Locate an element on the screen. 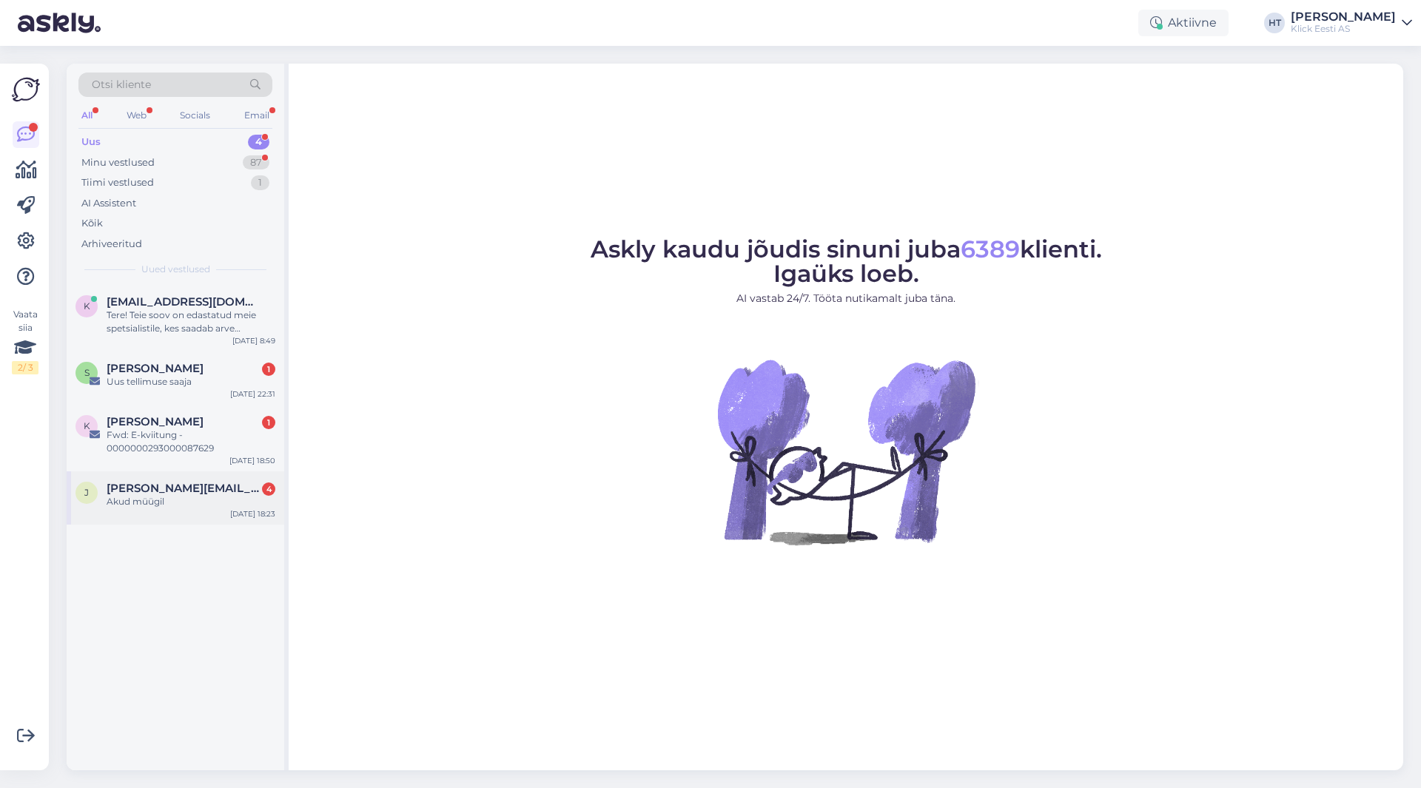 This screenshot has height=788, width=1421. span: K is located at coordinates (87, 426).